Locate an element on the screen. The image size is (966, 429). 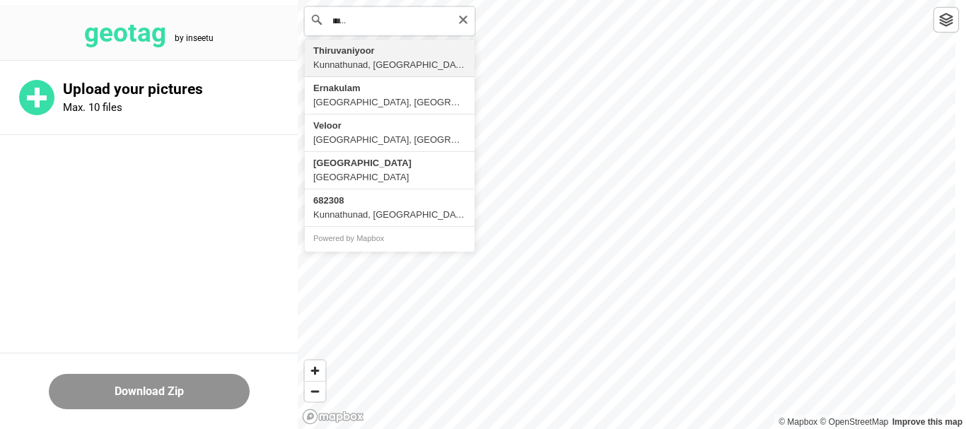
button: Zoom in is located at coordinates (315, 371).